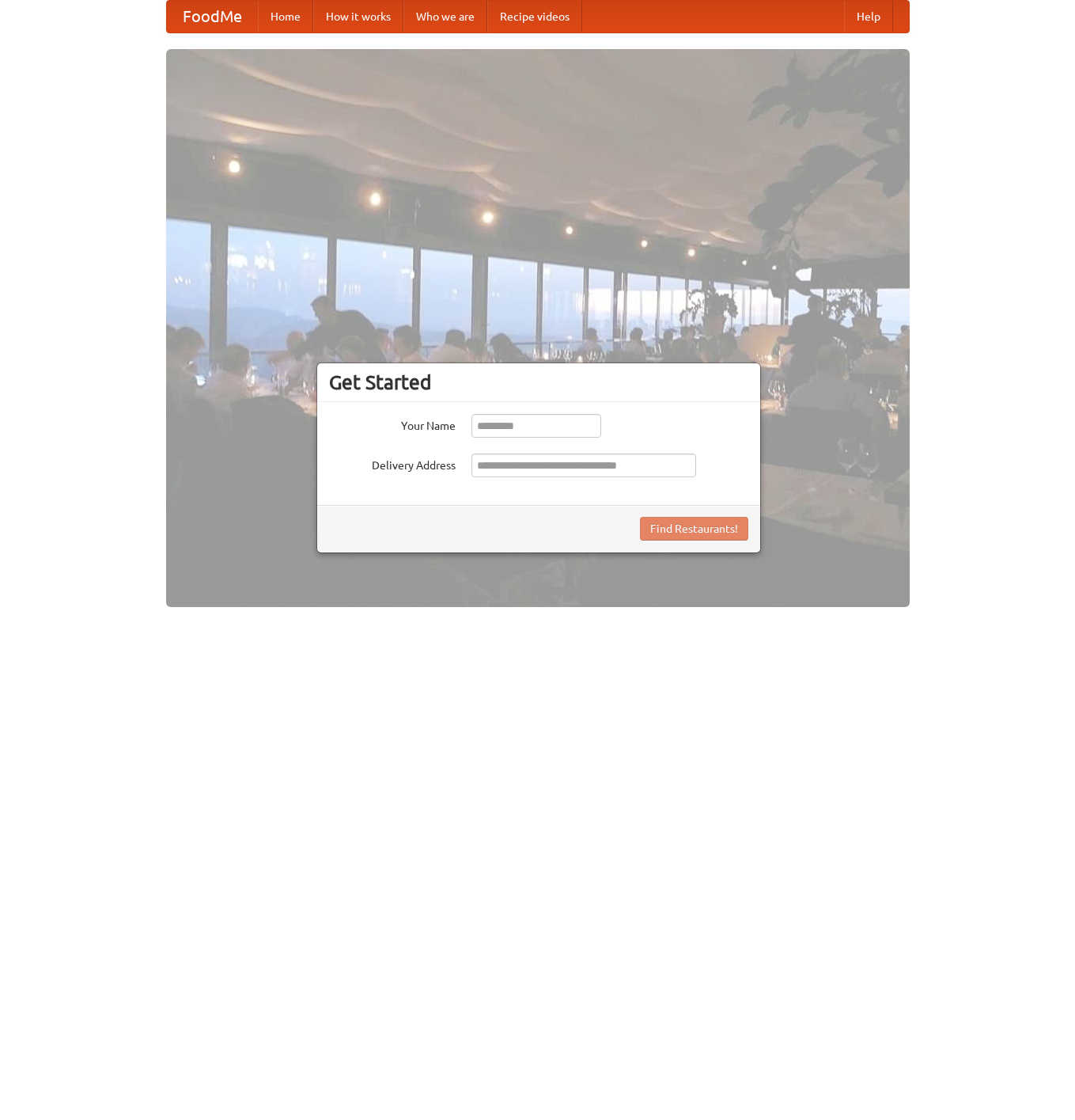 This screenshot has width=1075, height=1120. I want to click on a: Home, so click(286, 16).